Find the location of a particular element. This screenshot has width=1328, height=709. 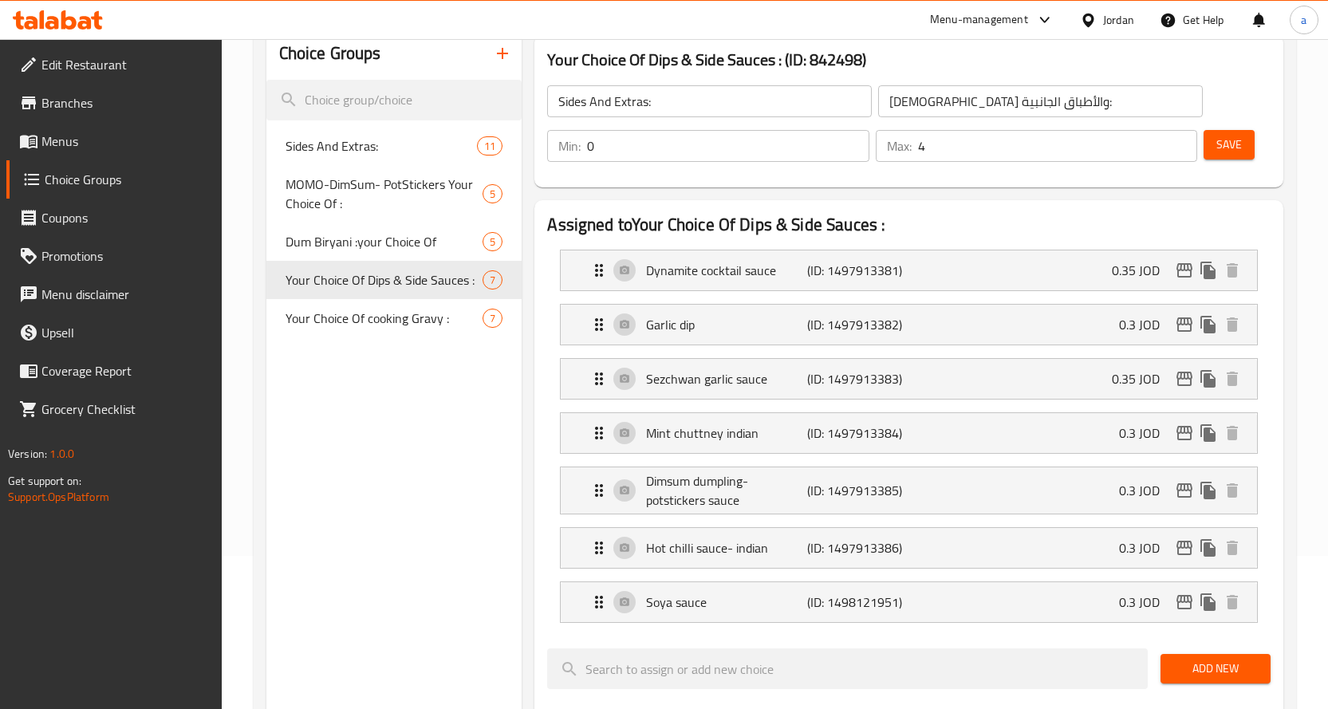

p: (ID: 1497913383) is located at coordinates (860, 379).